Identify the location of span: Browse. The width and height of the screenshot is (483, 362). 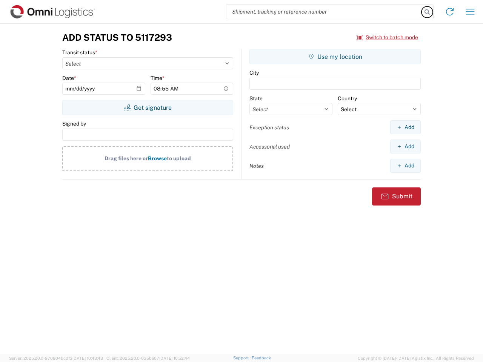
(157, 159).